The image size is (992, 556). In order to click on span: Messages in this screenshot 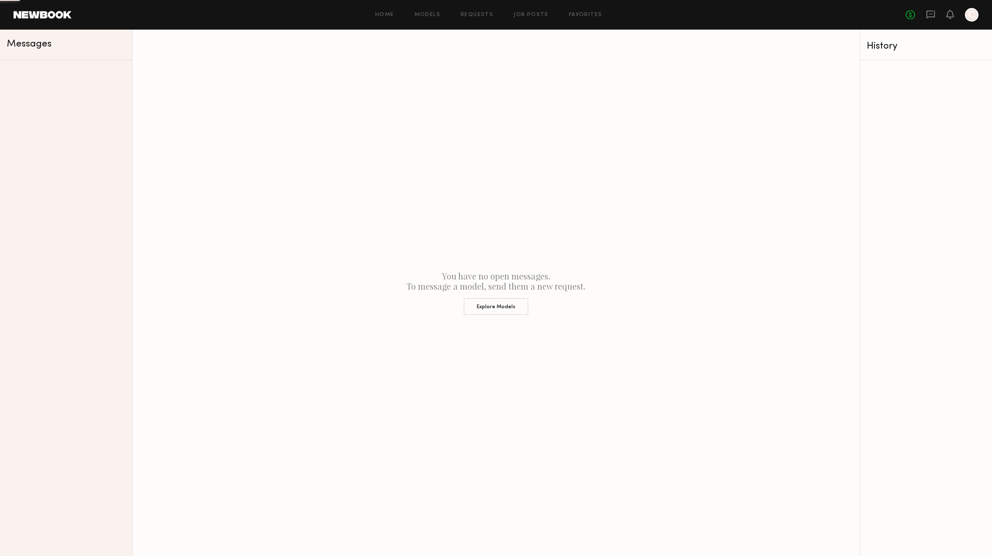, I will do `click(29, 44)`.